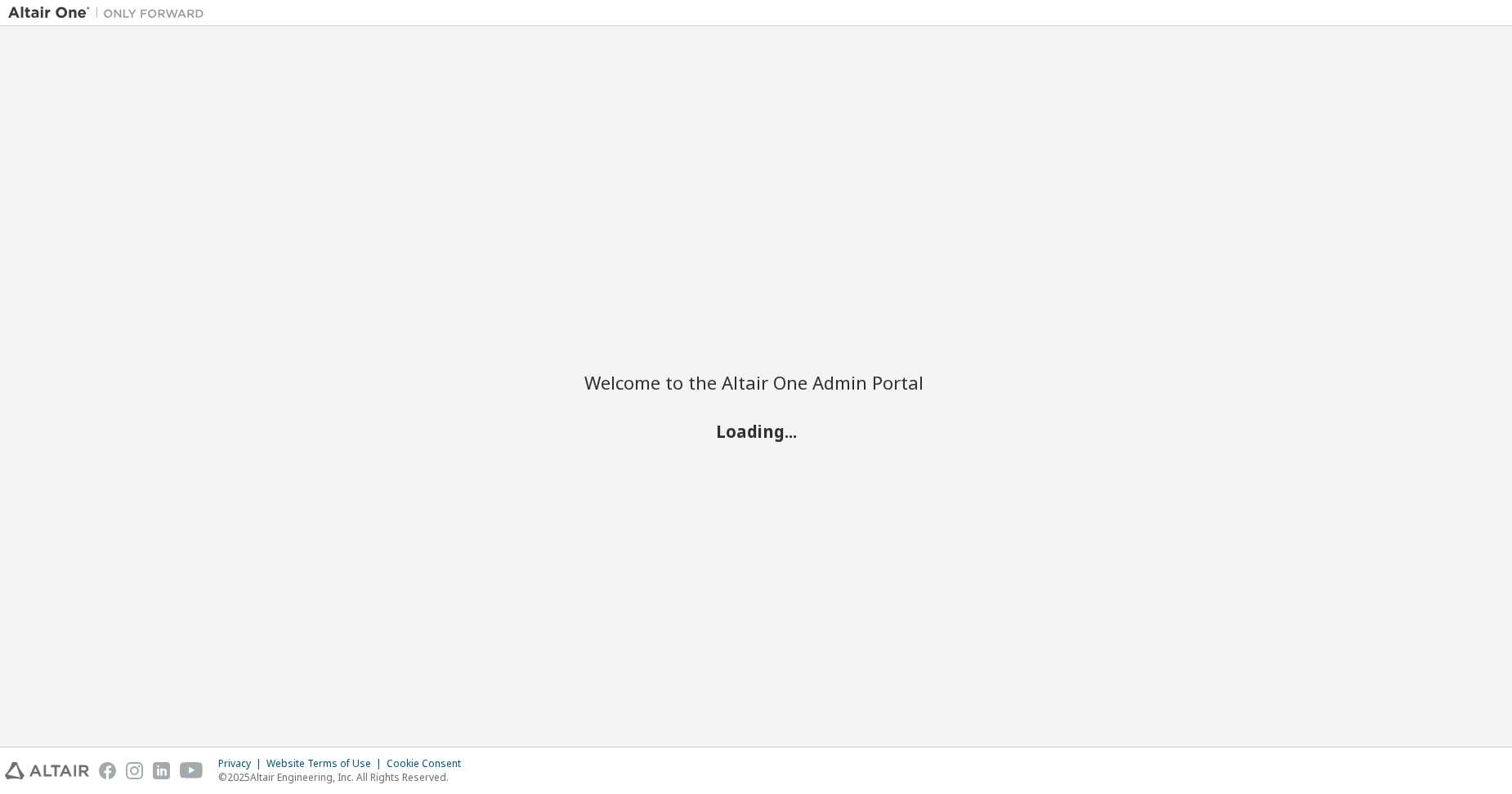 The image size is (1512, 794). Describe the element at coordinates (161, 770) in the screenshot. I see `img: linkedin.svg` at that location.